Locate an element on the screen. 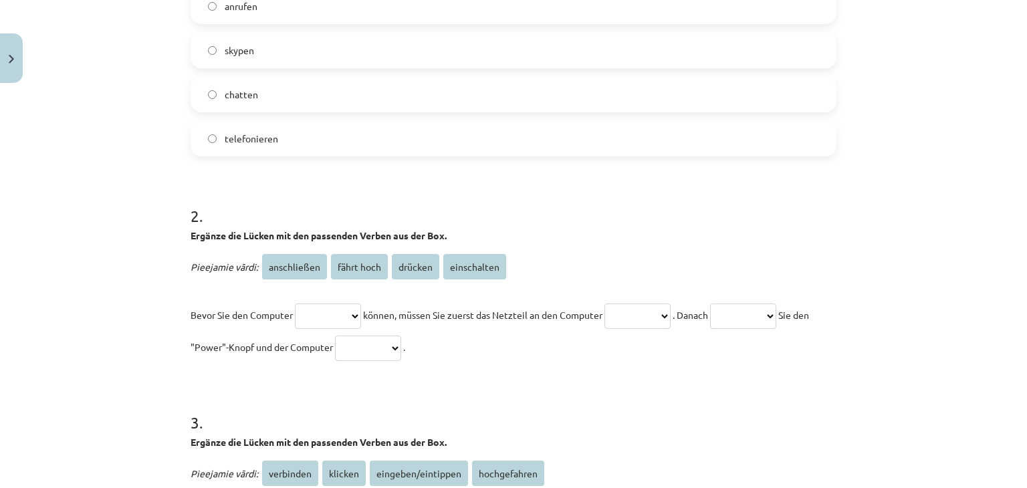 This screenshot has width=1027, height=488. span: eingeben/eintippen is located at coordinates (419, 474).